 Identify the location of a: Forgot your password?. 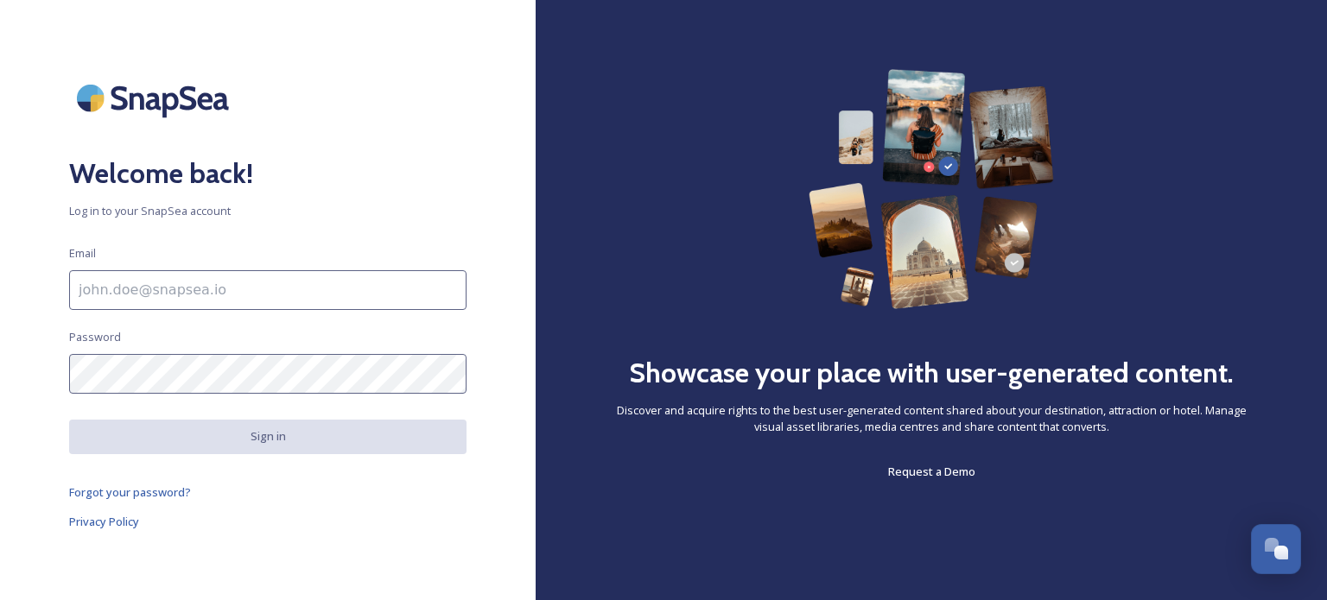
(268, 492).